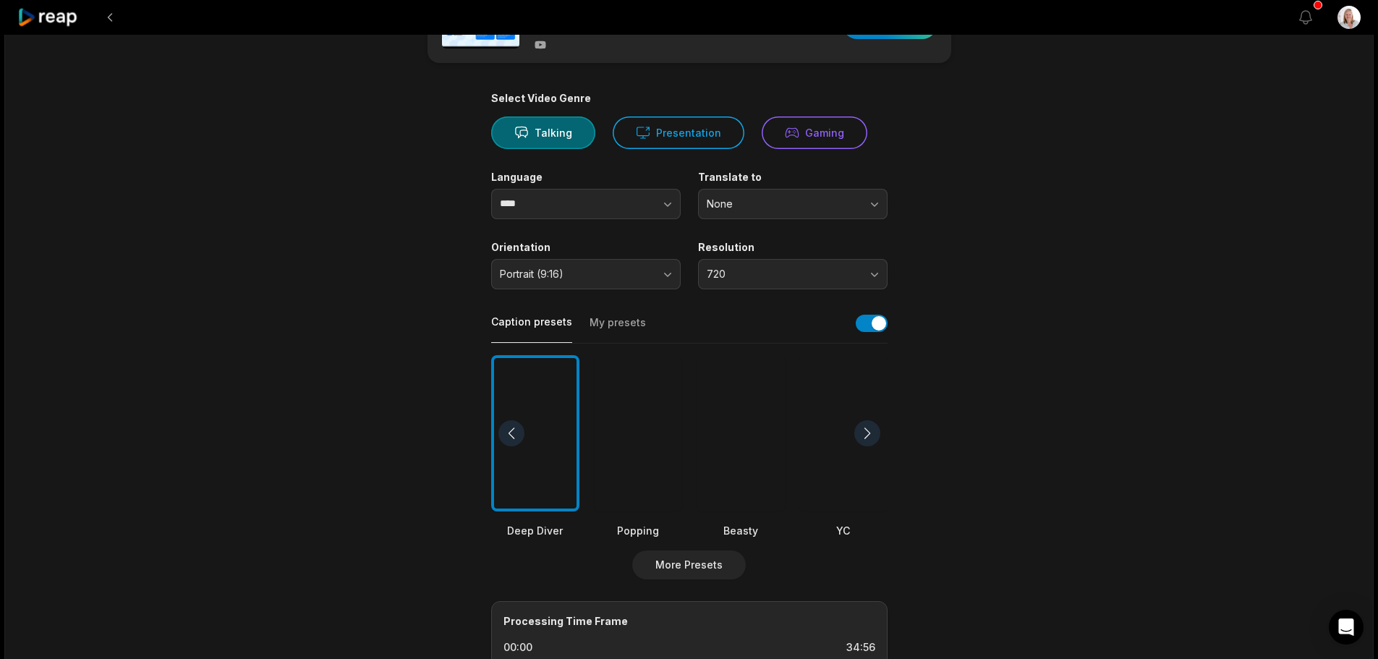 Image resolution: width=1378 pixels, height=659 pixels. I want to click on div: Popping, so click(638, 530).